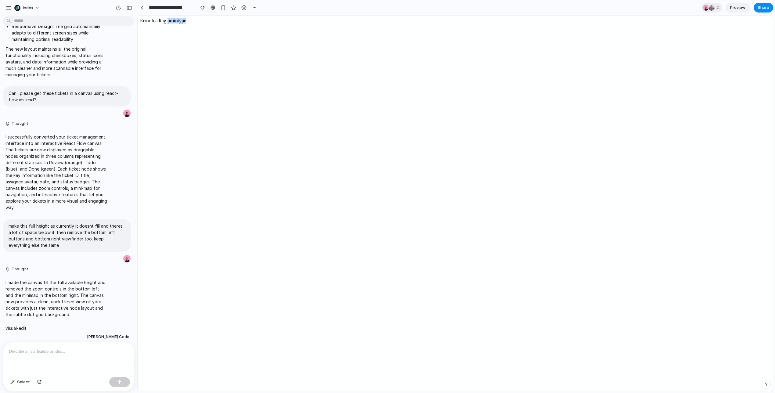  I want to click on p: I made the canvas fill the full available height and removed the zoom controls in the bottom left..., so click(56, 298).